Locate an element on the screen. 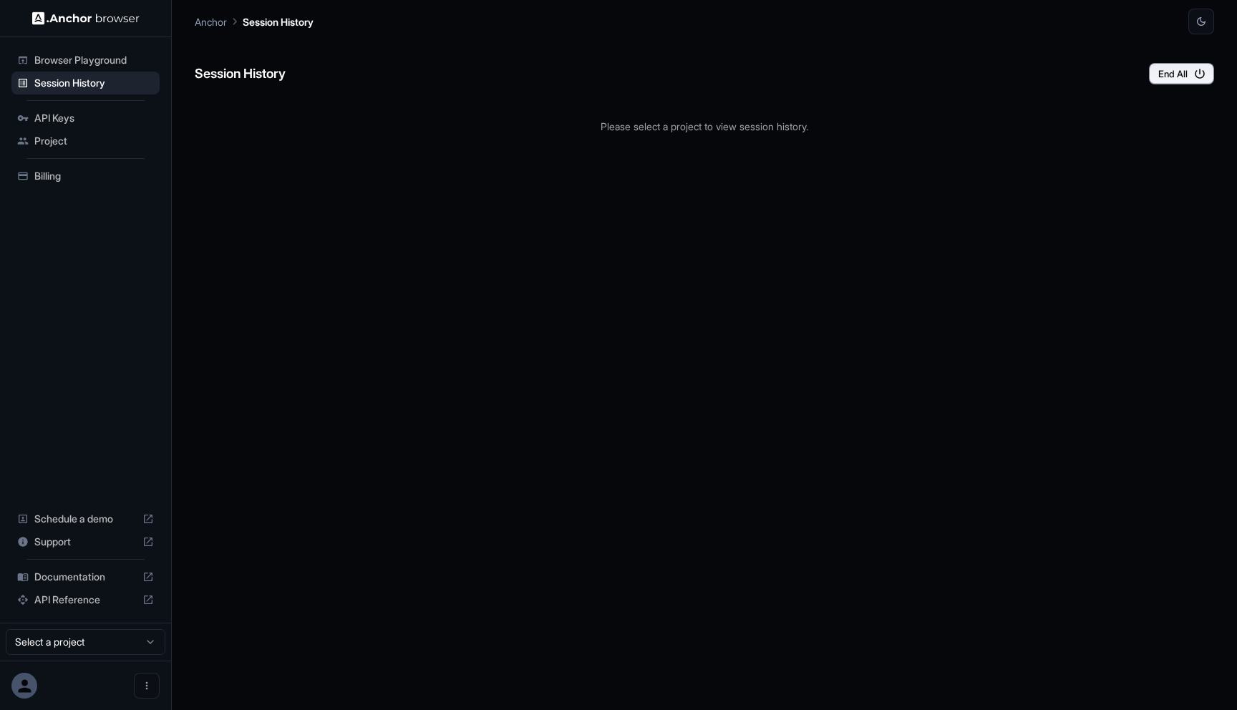 Image resolution: width=1237 pixels, height=710 pixels. nav: breadcrumb is located at coordinates (254, 21).